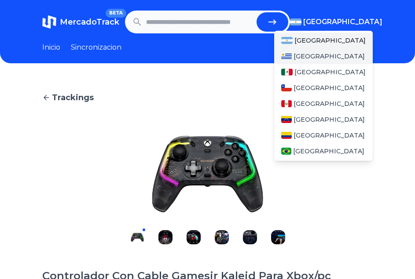 The height and width of the screenshot is (279, 415). I want to click on img: Venezuela, so click(286, 120).